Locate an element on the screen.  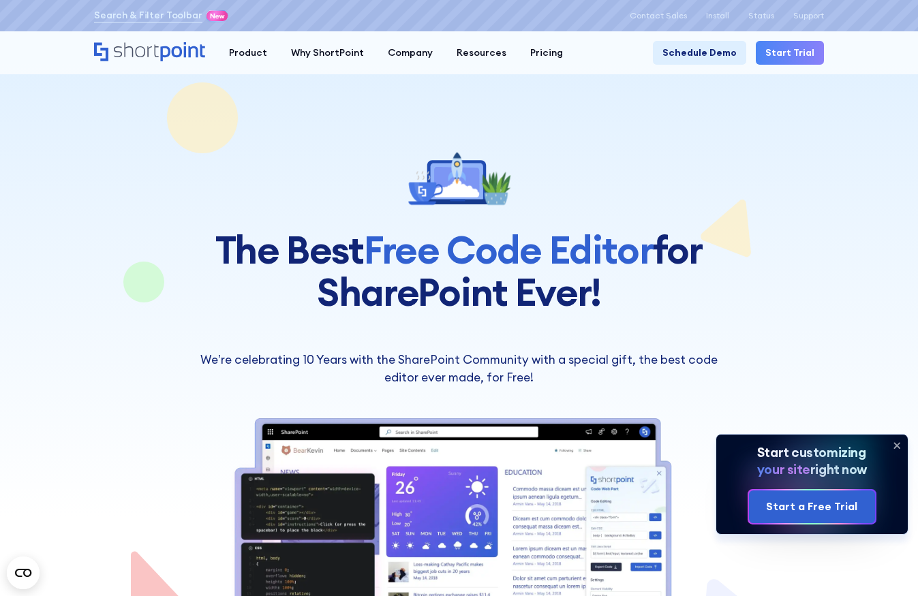
a: Resources is located at coordinates (481, 52).